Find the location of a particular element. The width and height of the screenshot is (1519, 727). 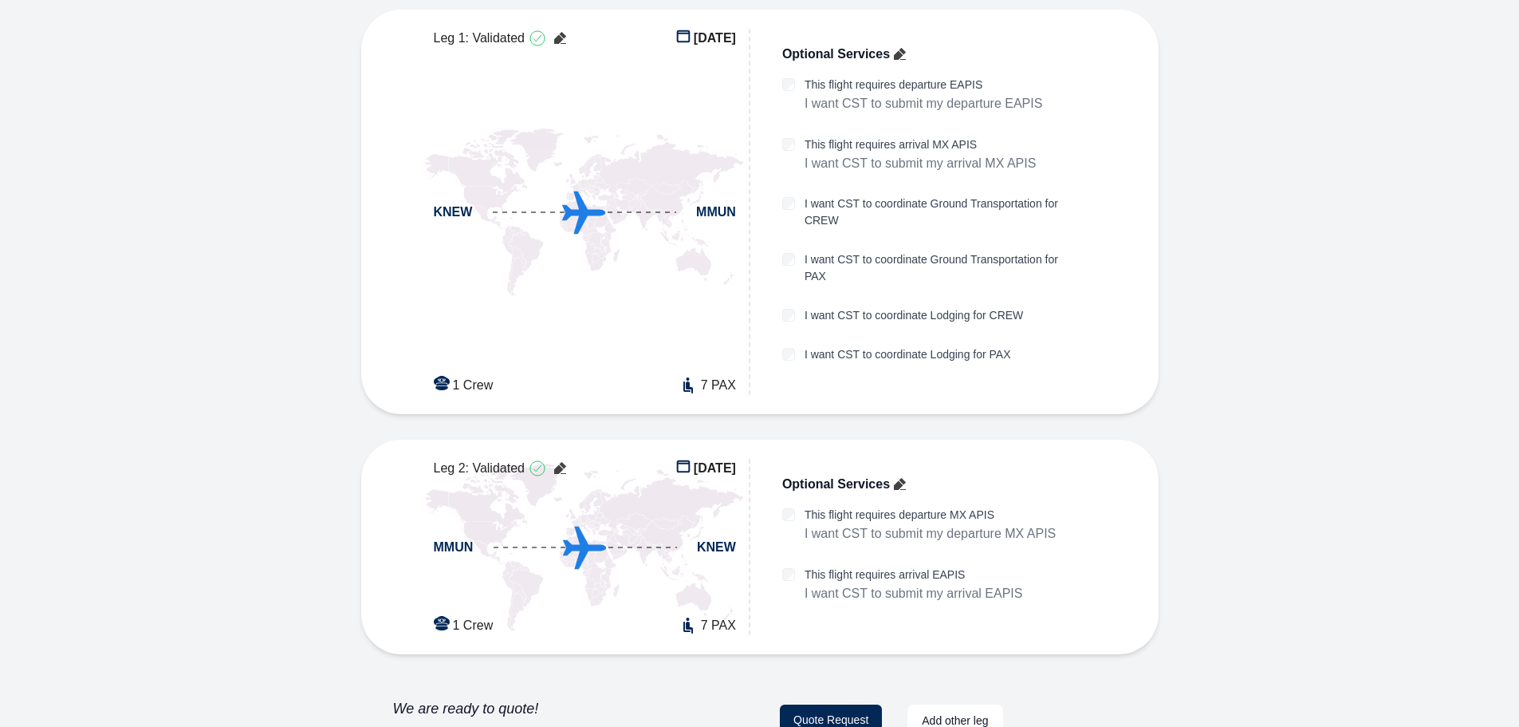

p: I want CST to submit my arrival MX APIS is located at coordinates (920, 163).